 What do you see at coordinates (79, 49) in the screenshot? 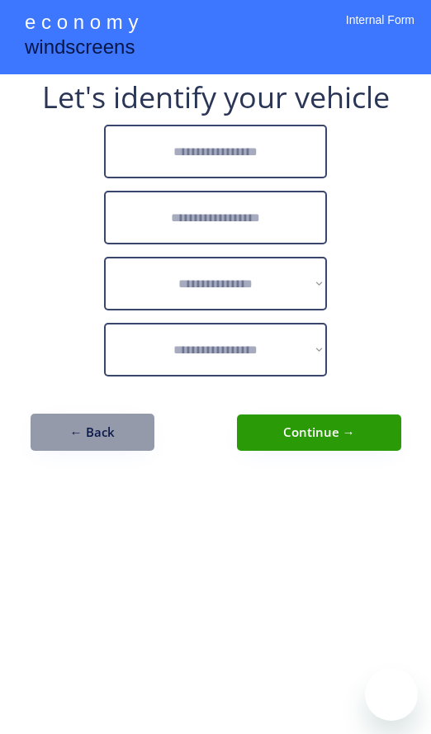
I see `div: windscreens` at bounding box center [79, 49].